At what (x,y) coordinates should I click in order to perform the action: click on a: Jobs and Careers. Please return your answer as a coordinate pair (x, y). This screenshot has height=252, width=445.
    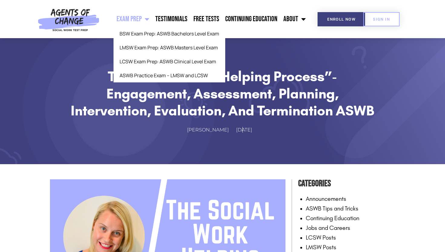
    Looking at the image, I should click on (328, 228).